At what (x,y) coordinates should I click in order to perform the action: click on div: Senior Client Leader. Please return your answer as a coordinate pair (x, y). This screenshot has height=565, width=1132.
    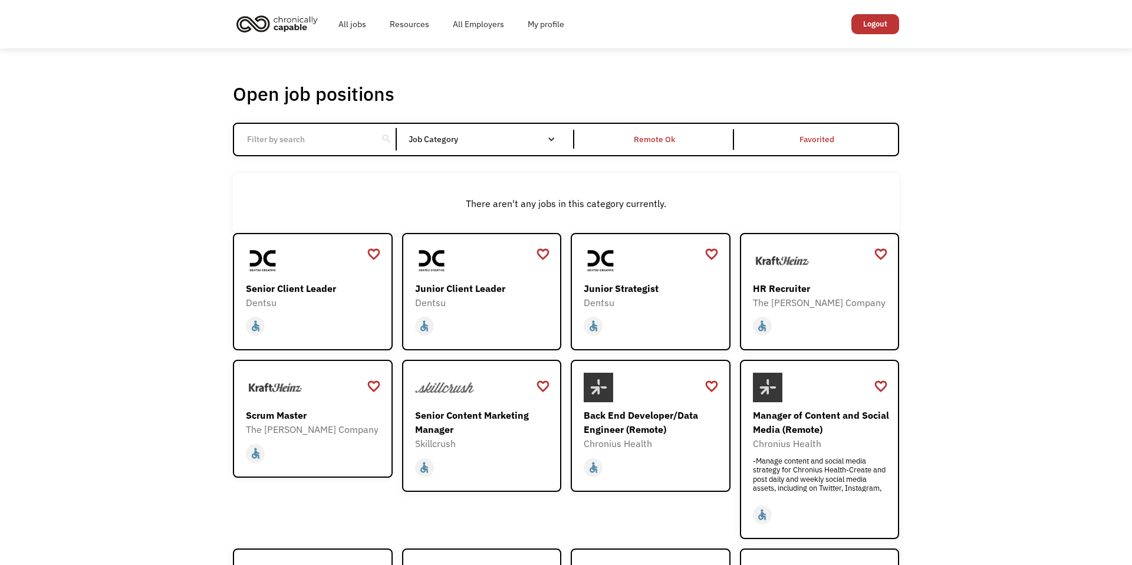
    Looking at the image, I should click on (314, 288).